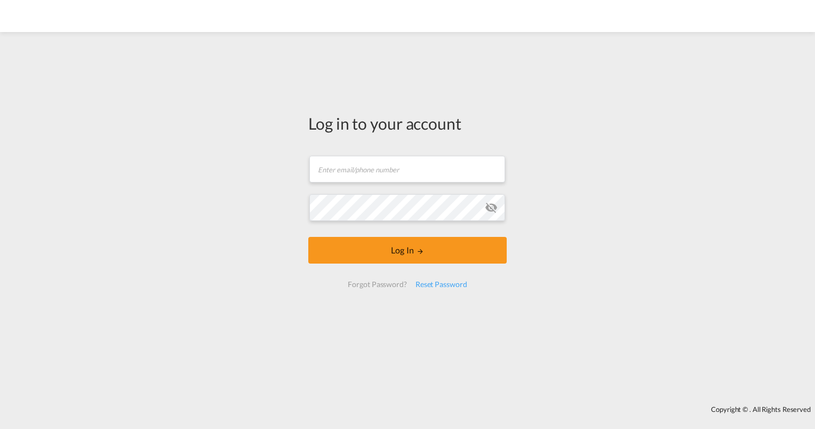 This screenshot has height=429, width=815. I want to click on div: Log in to your account, so click(408, 123).